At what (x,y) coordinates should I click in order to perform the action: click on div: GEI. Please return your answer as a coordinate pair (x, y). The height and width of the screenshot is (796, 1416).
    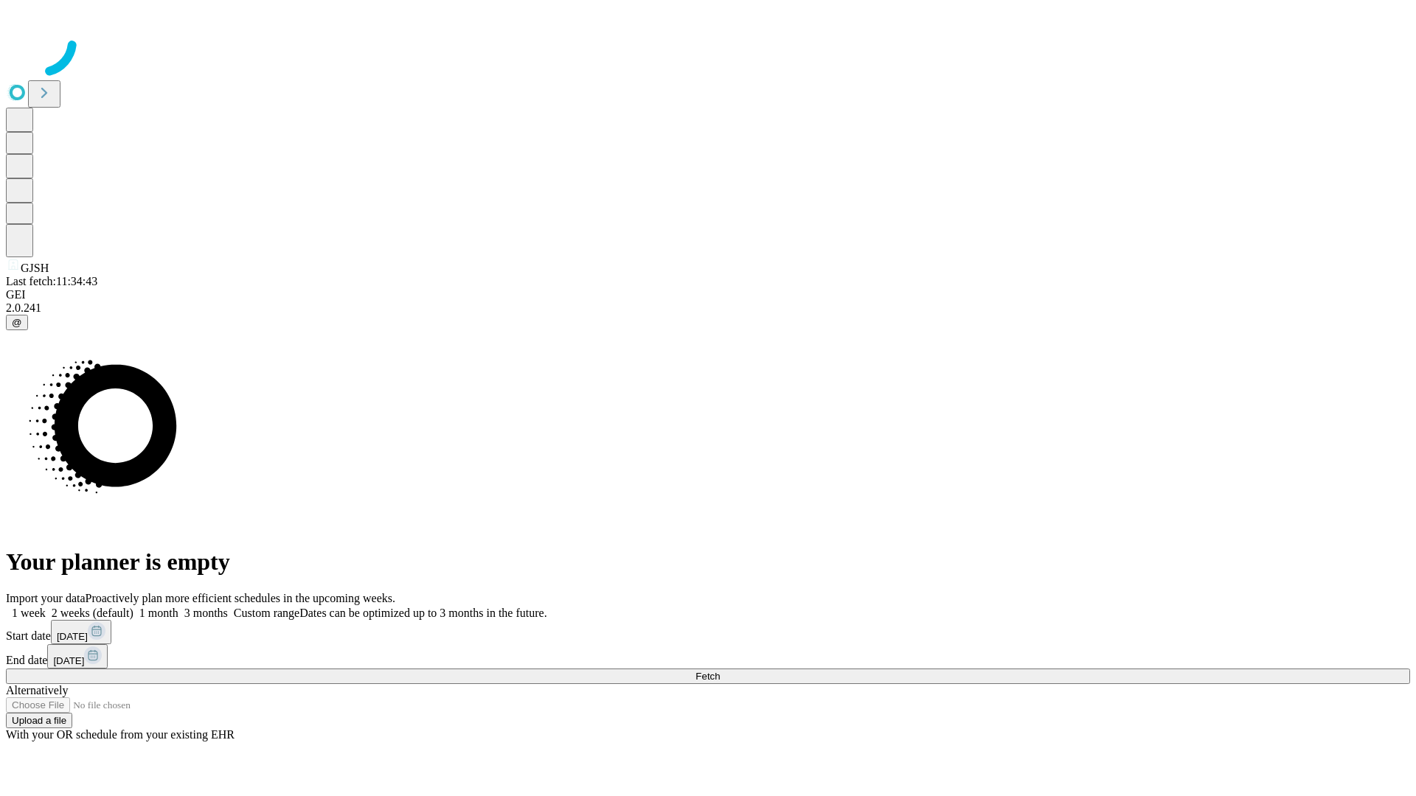
    Looking at the image, I should click on (708, 295).